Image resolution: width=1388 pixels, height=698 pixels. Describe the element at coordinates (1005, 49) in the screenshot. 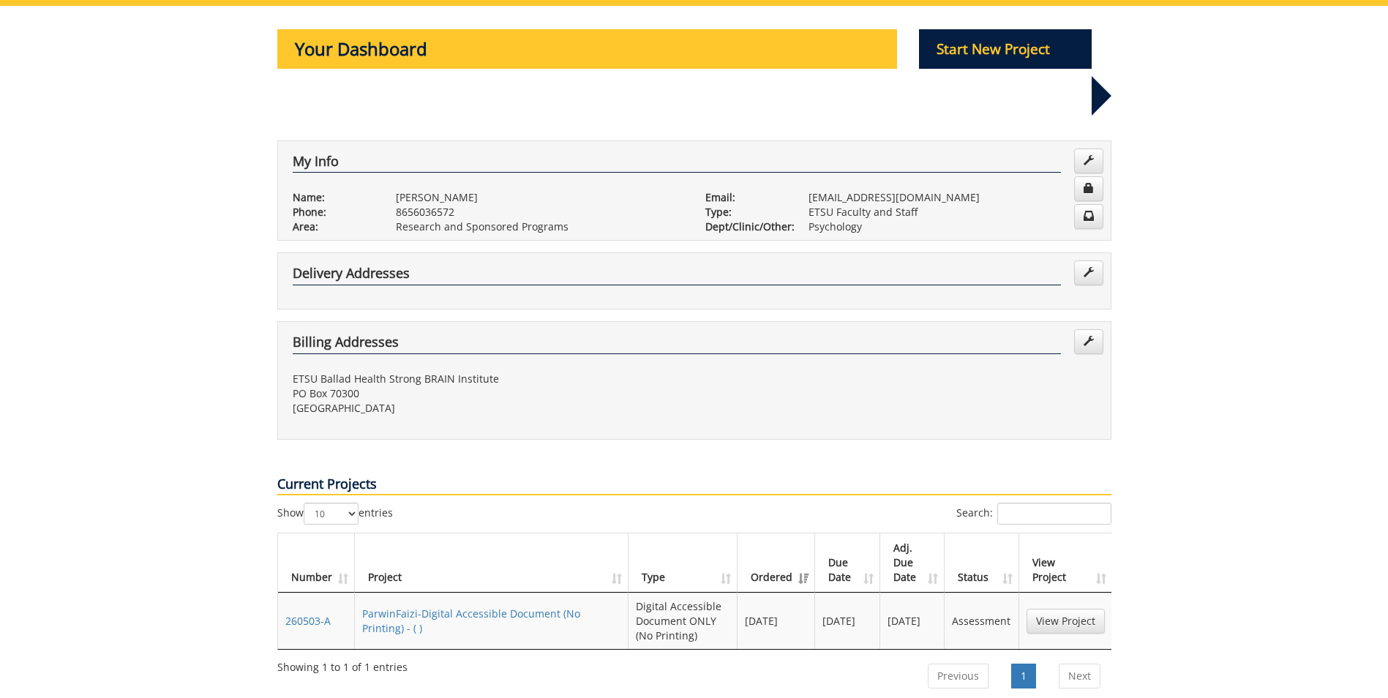

I see `p: Start New Project` at that location.